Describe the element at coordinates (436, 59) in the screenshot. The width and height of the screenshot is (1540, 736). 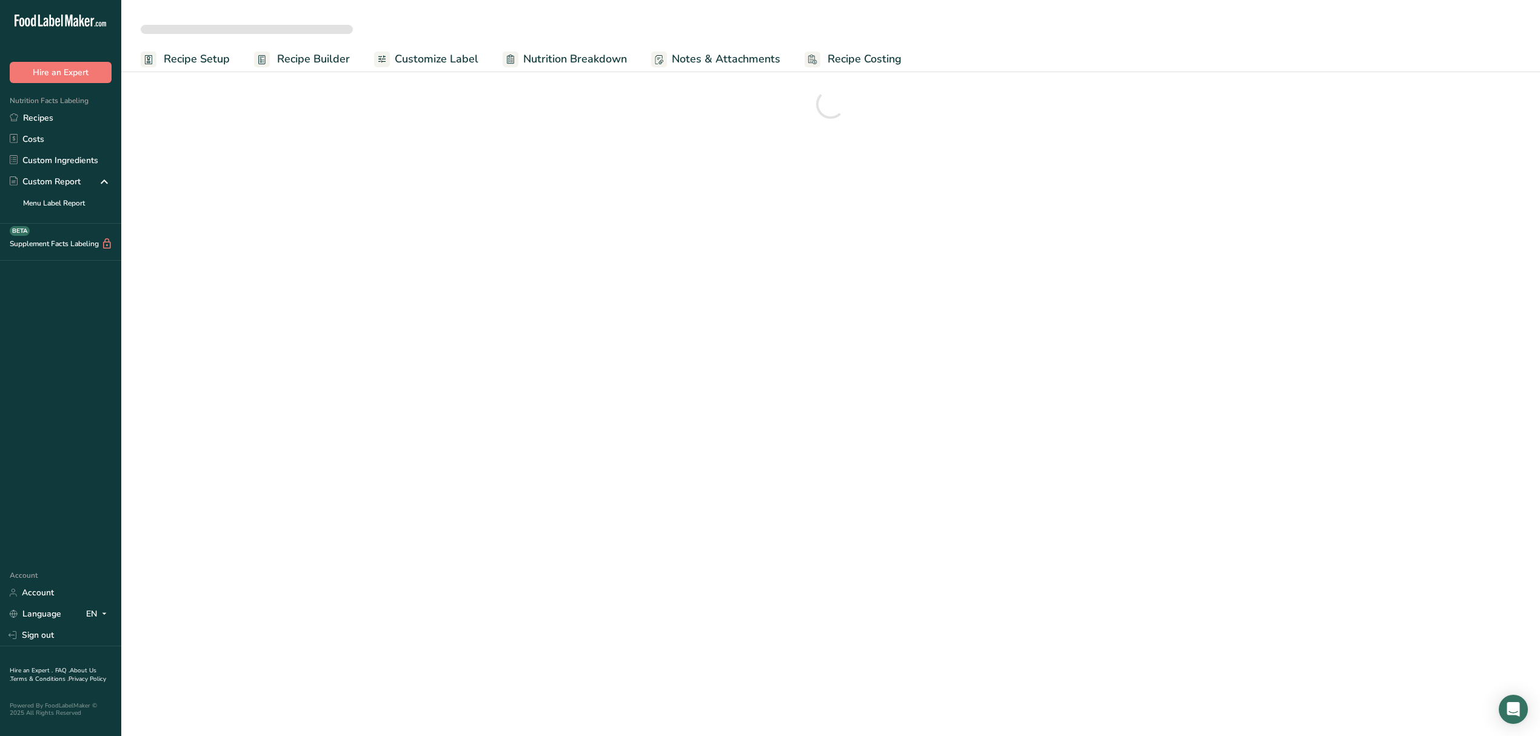
I see `span: Customize Label` at that location.